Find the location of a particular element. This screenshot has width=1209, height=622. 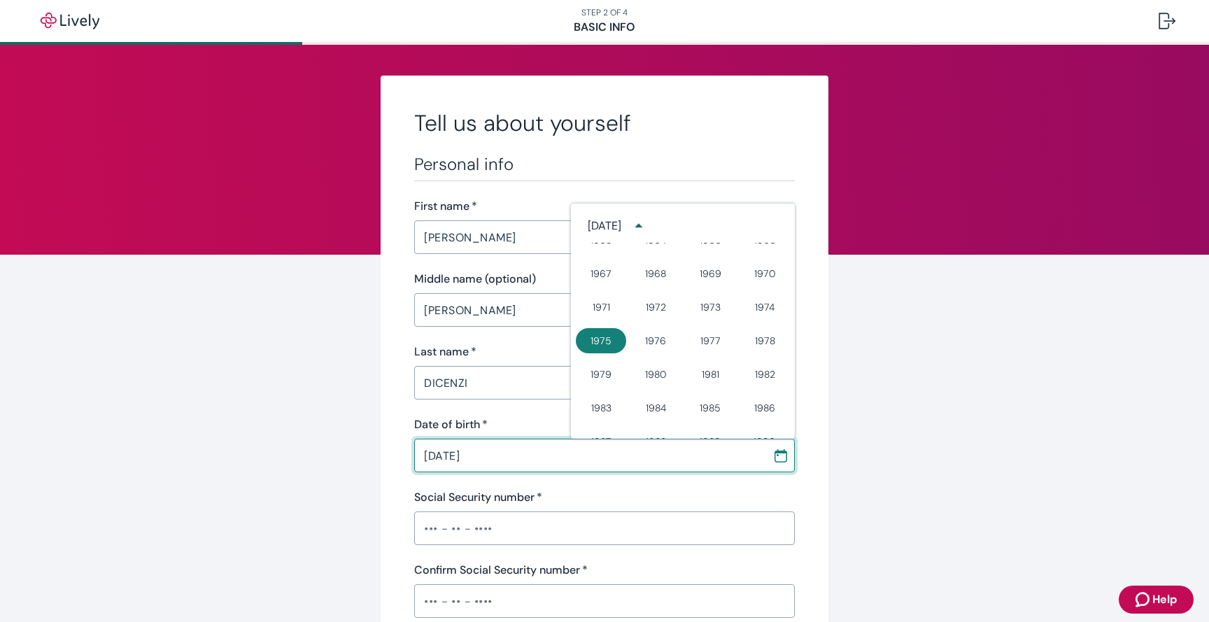

h3: Personal info is located at coordinates (604, 164).